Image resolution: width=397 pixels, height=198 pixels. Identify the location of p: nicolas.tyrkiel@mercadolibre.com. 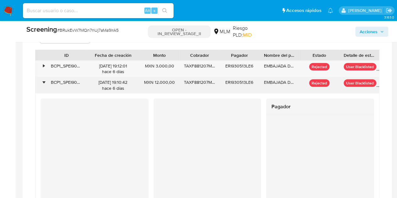
(366, 10).